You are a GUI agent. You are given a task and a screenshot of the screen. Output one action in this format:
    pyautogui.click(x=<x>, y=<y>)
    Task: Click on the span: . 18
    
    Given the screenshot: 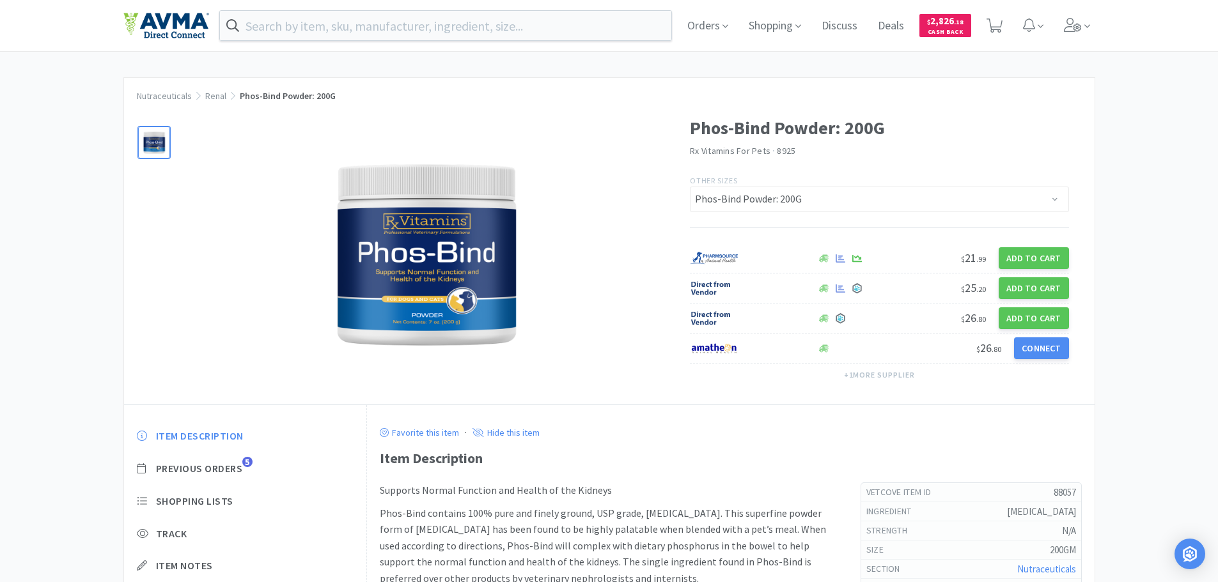 What is the action you would take?
    pyautogui.click(x=958, y=22)
    